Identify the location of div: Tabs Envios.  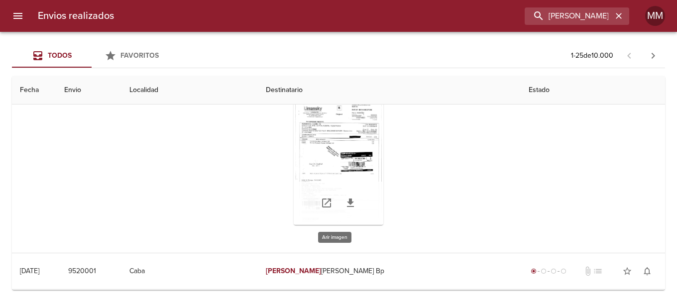
(92, 56).